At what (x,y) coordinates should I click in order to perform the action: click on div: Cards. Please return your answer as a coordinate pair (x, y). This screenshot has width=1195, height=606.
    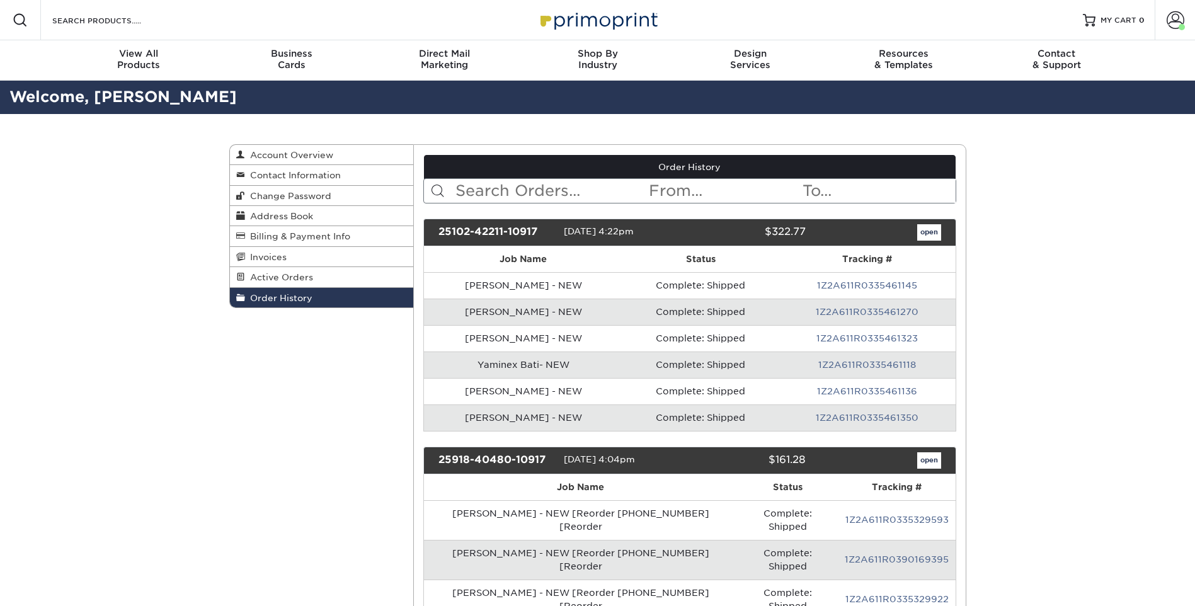
    Looking at the image, I should click on (291, 59).